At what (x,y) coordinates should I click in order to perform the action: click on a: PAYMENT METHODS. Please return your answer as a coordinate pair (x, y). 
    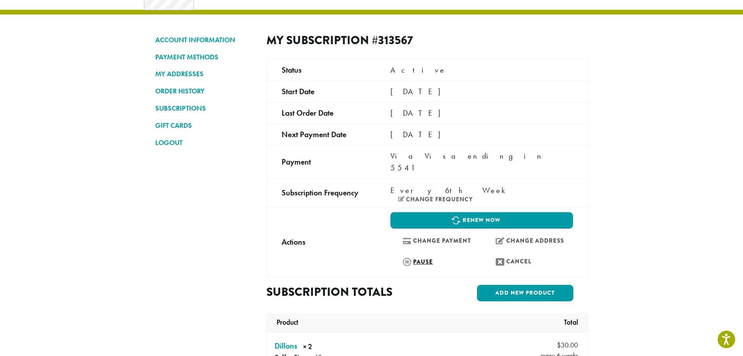
    Looking at the image, I should click on (205, 57).